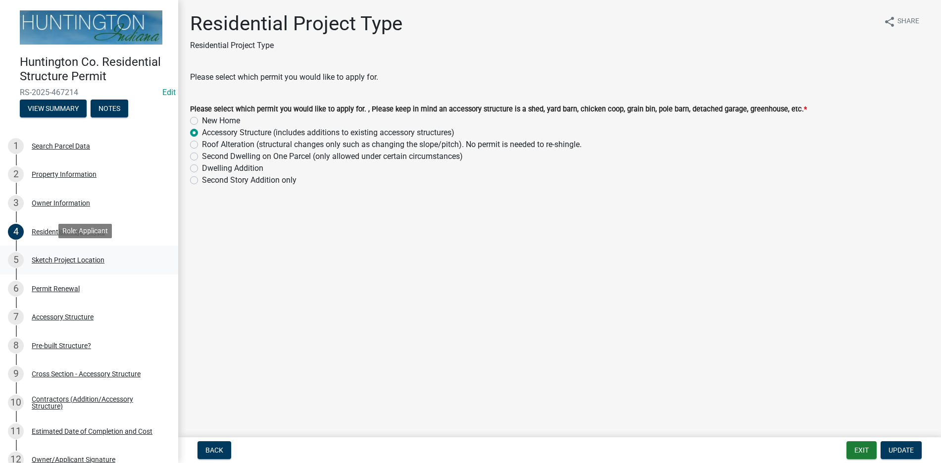  I want to click on label: Second Dwelling on One Parcel (only allowed under certain circumstances), so click(332, 157).